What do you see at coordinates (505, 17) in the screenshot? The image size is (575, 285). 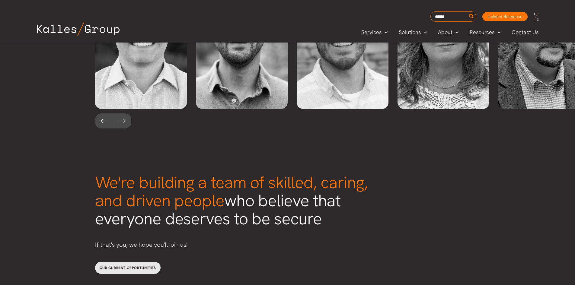 I see `div: Incident Response` at bounding box center [505, 17].